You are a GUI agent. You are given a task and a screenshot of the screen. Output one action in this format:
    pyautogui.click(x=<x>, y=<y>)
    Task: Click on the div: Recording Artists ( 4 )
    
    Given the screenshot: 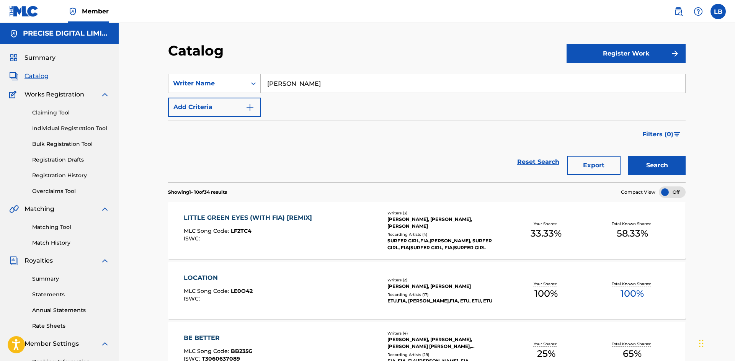 What is the action you would take?
    pyautogui.click(x=445, y=234)
    